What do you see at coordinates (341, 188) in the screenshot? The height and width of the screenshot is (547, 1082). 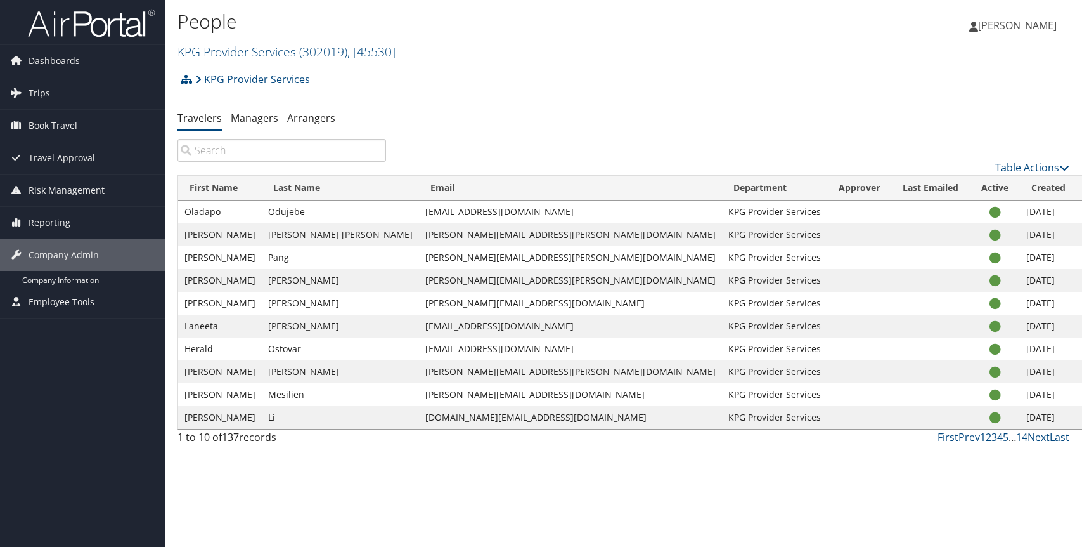 I see `th: Last Name: activate to sort column ascending` at bounding box center [341, 188].